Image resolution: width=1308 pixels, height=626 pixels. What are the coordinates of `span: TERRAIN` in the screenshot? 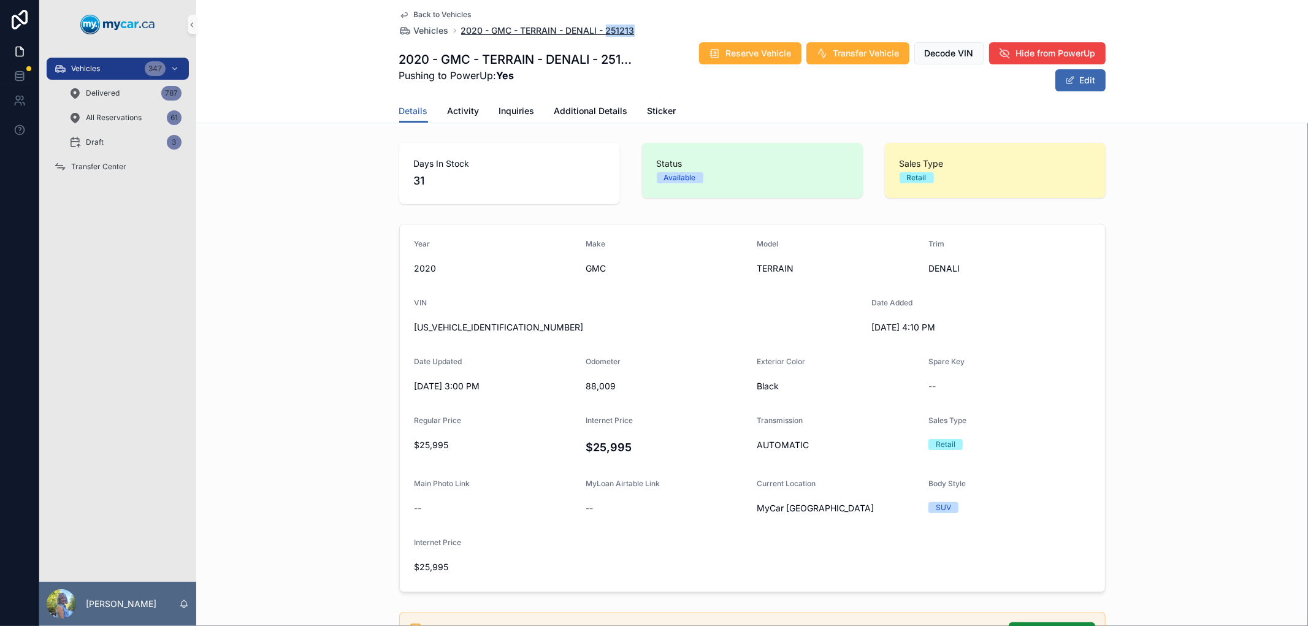 It's located at (838, 269).